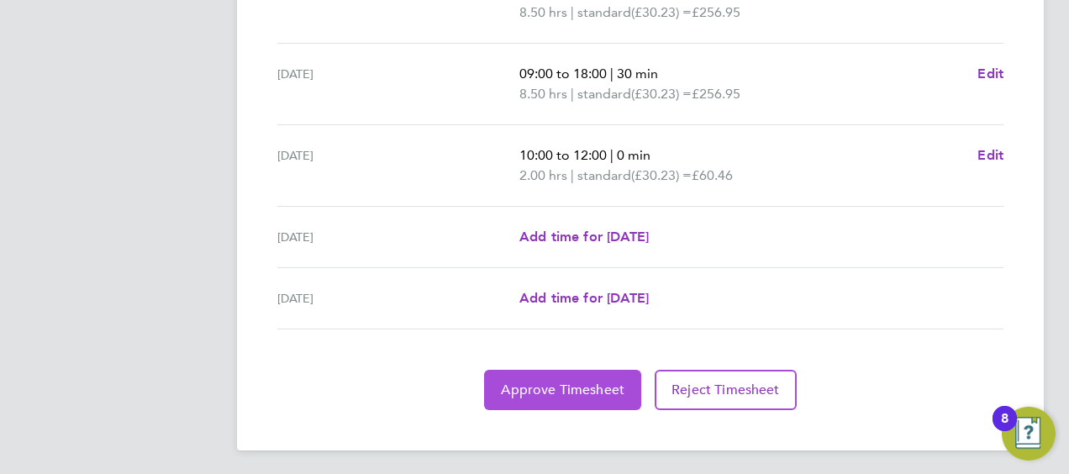  What do you see at coordinates (634, 155) in the screenshot?
I see `span: 0 min` at bounding box center [634, 155].